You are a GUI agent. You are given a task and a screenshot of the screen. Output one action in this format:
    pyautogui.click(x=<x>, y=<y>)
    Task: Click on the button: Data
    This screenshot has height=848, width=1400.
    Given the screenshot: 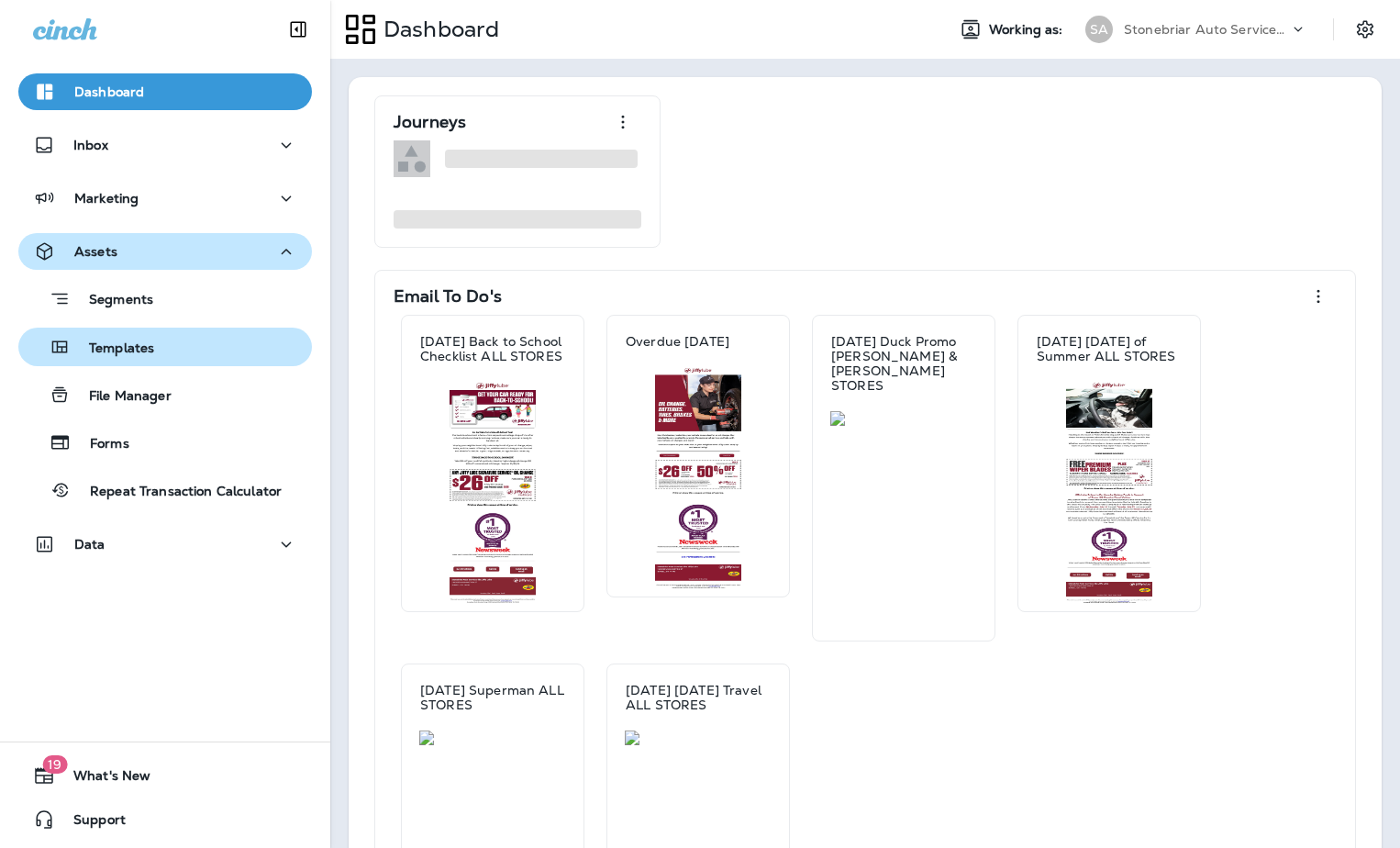 What is the action you would take?
    pyautogui.click(x=165, y=544)
    